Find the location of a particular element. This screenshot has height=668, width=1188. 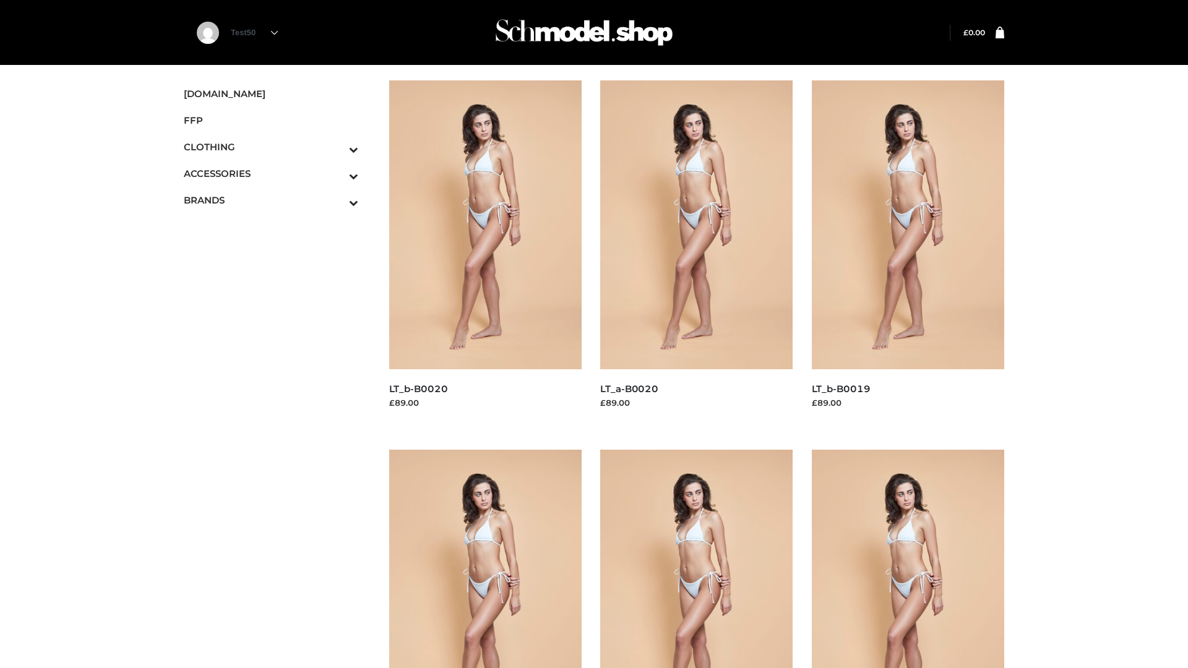

span: CLOTHING is located at coordinates (271, 147).